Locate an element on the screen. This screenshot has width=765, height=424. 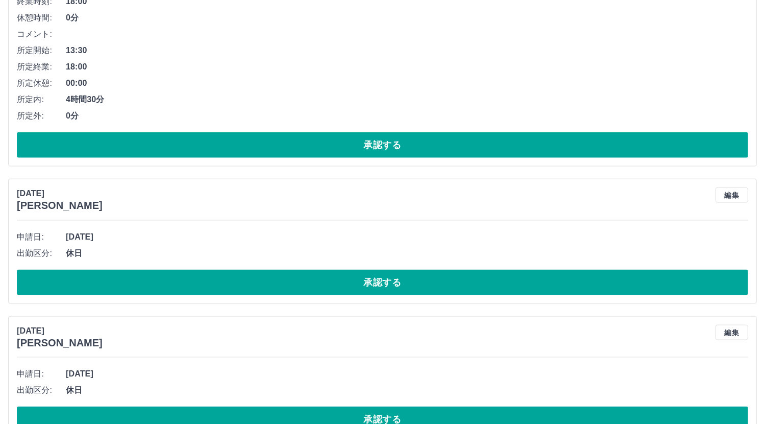
span: 所定内: is located at coordinates (41, 100).